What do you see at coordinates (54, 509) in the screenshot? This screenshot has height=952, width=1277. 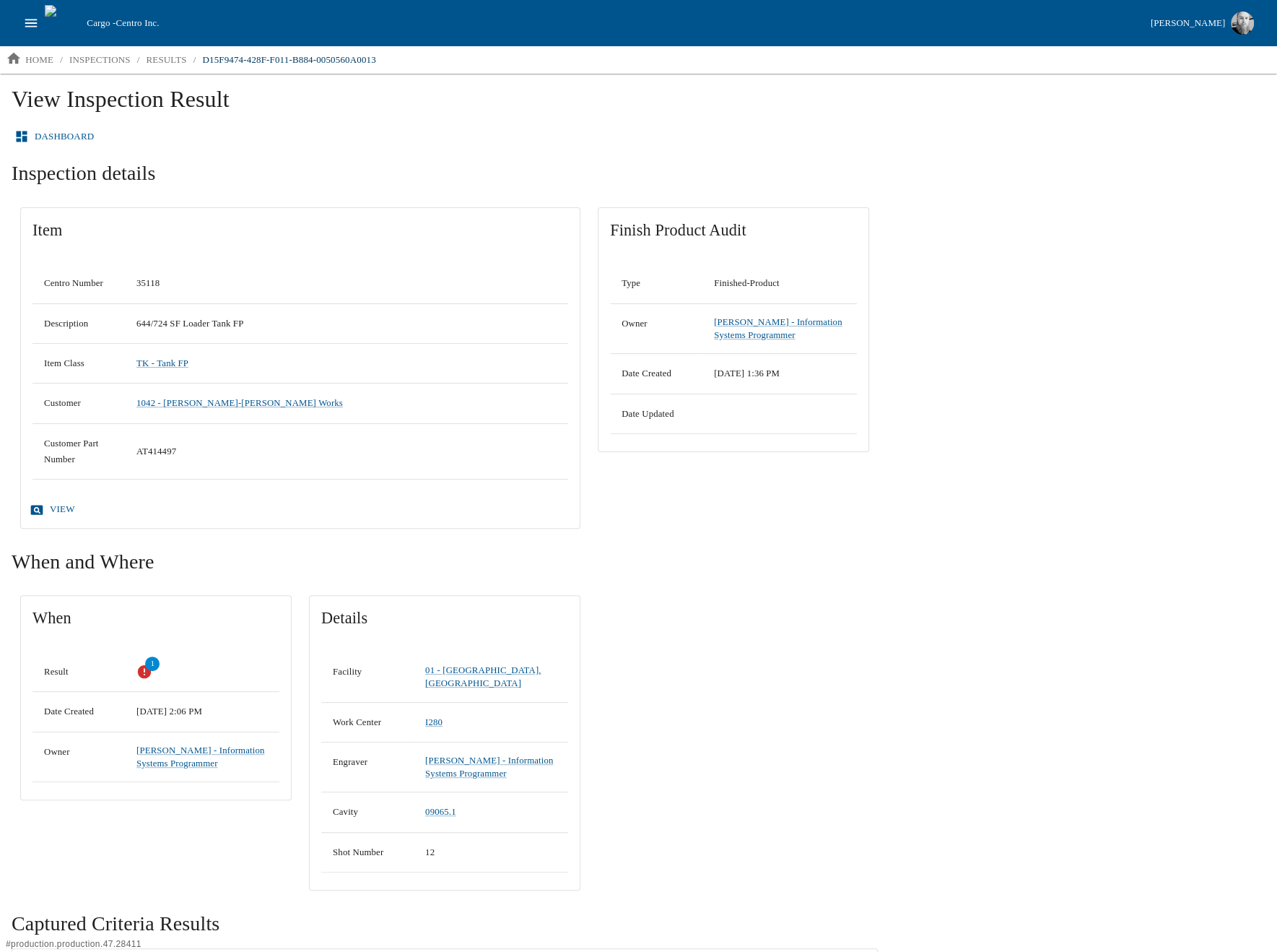 I see `a: view` at bounding box center [54, 509].